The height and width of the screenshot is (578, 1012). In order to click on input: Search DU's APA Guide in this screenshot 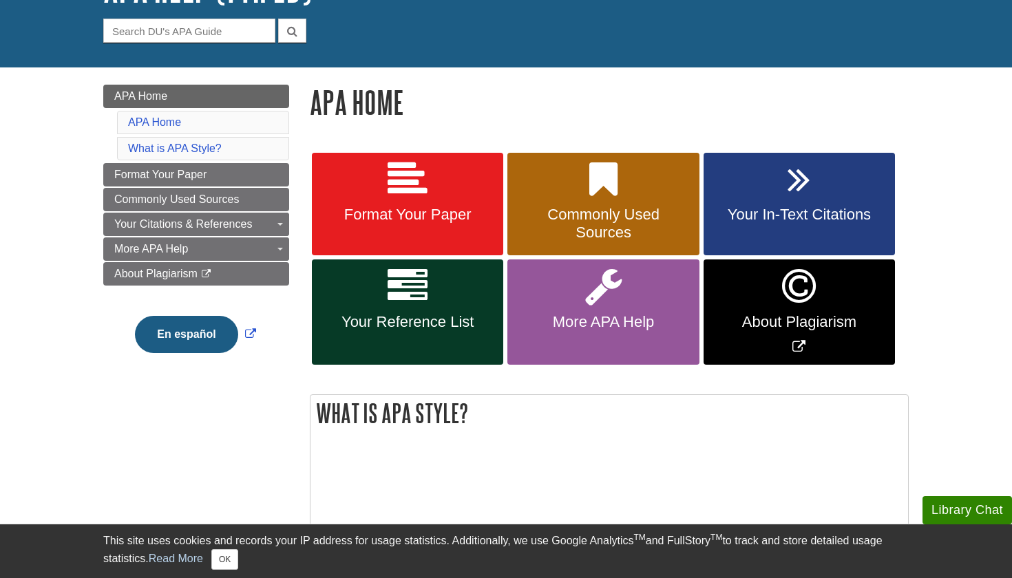, I will do `click(189, 30)`.